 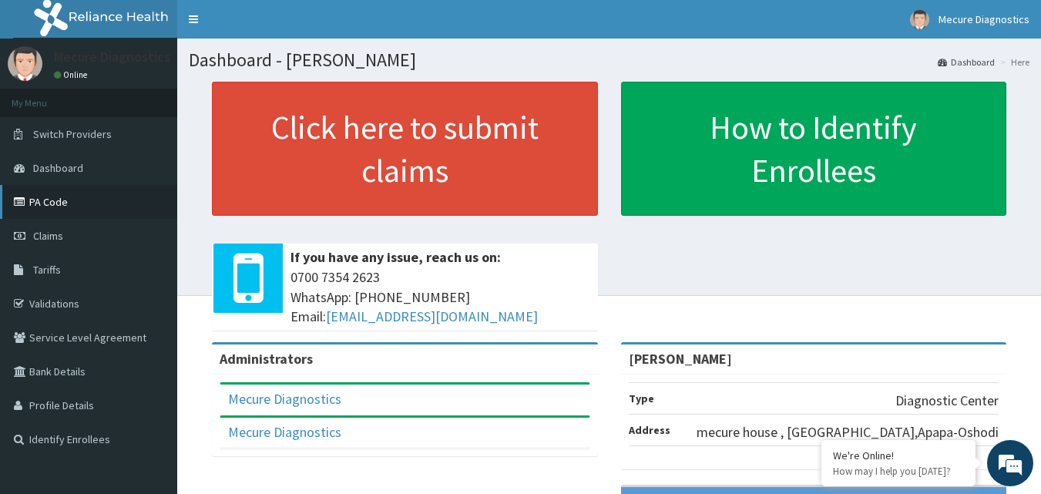 What do you see at coordinates (266, 358) in the screenshot?
I see `b: Administrators` at bounding box center [266, 358].